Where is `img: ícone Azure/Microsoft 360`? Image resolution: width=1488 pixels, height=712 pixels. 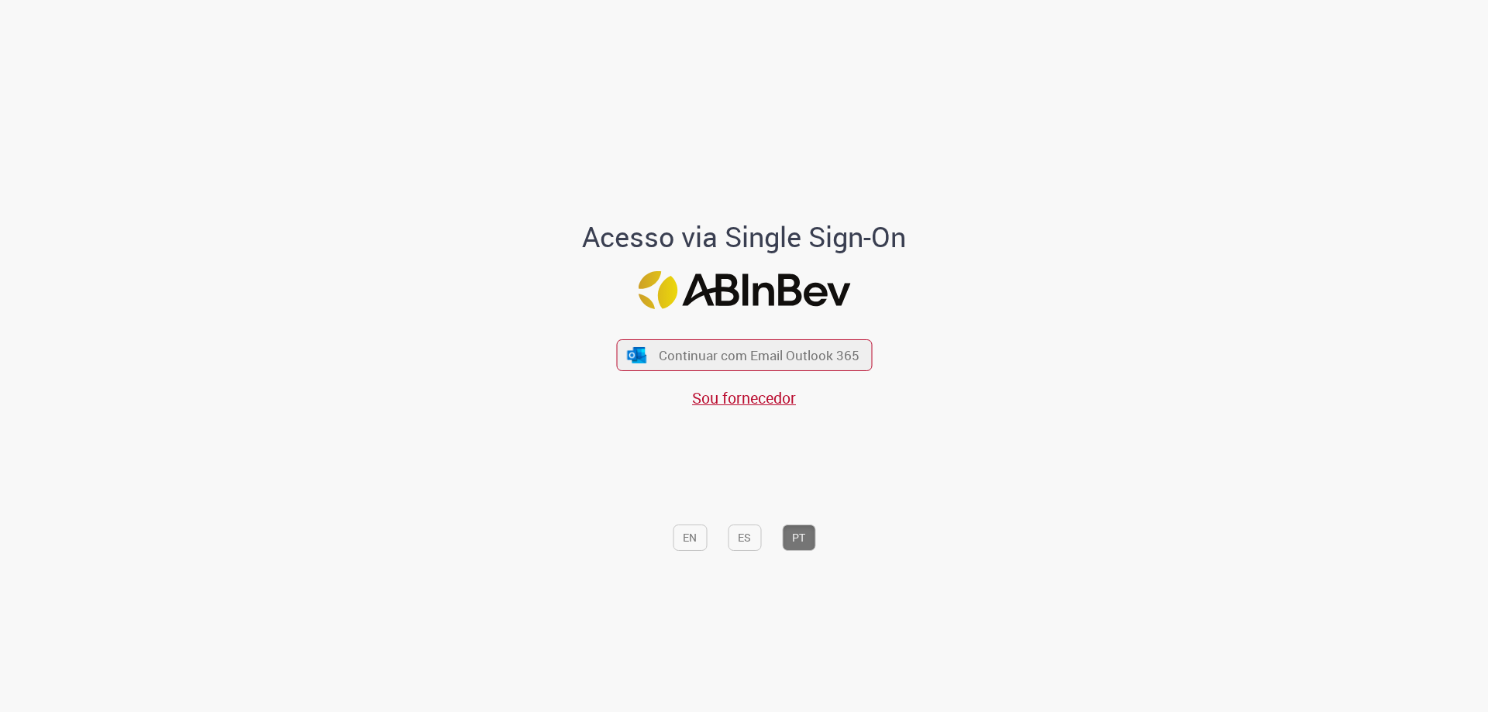
img: ícone Azure/Microsoft 360 is located at coordinates (637, 355).